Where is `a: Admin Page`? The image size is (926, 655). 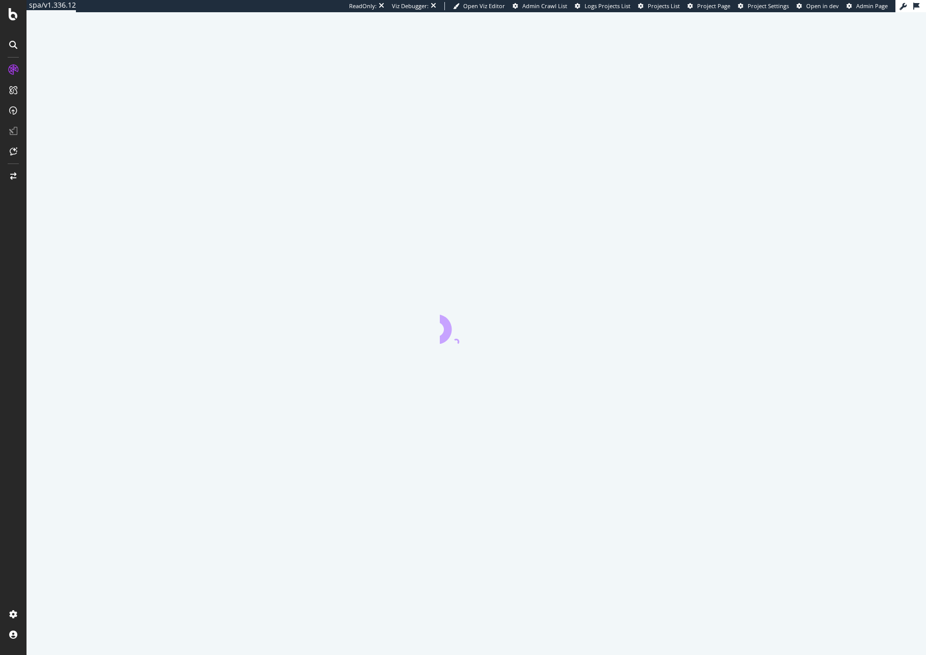 a: Admin Page is located at coordinates (866, 6).